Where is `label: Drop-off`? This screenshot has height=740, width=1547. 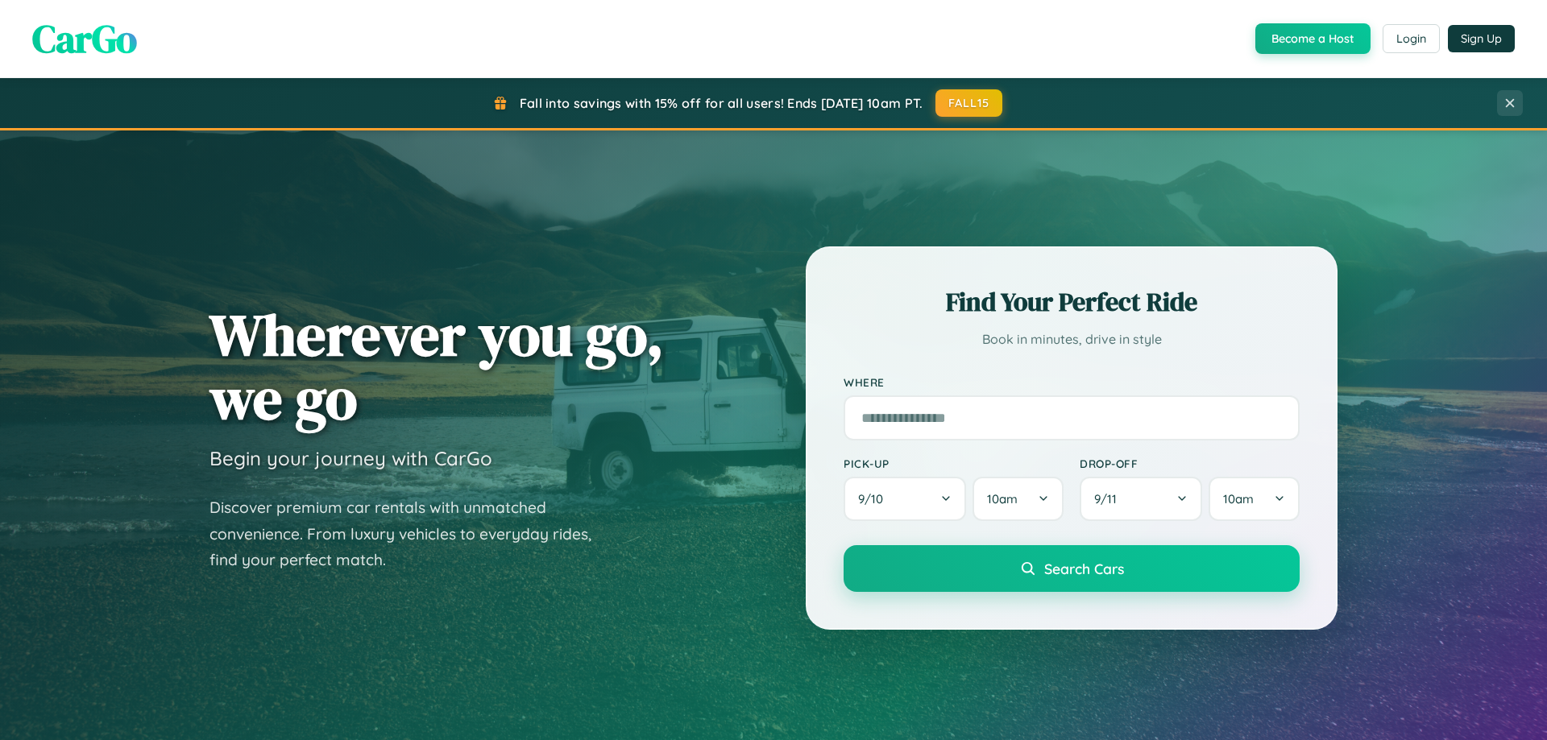
label: Drop-off is located at coordinates (1189, 463).